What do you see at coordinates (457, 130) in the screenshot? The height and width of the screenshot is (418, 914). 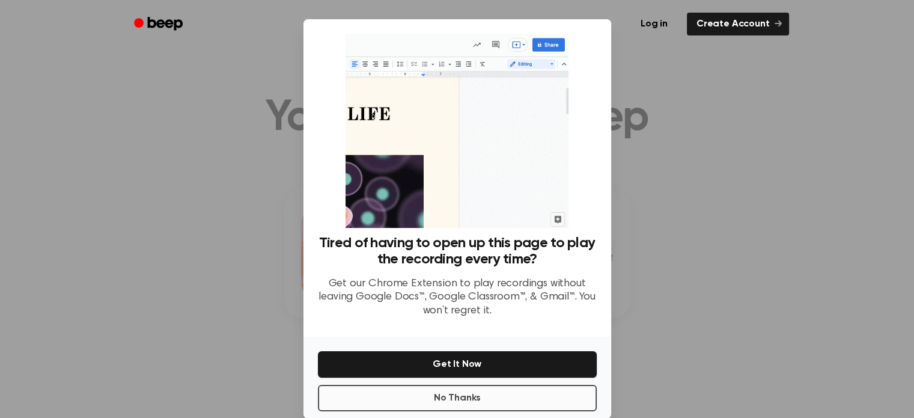 I see `img: Beep extension in action` at bounding box center [457, 130].